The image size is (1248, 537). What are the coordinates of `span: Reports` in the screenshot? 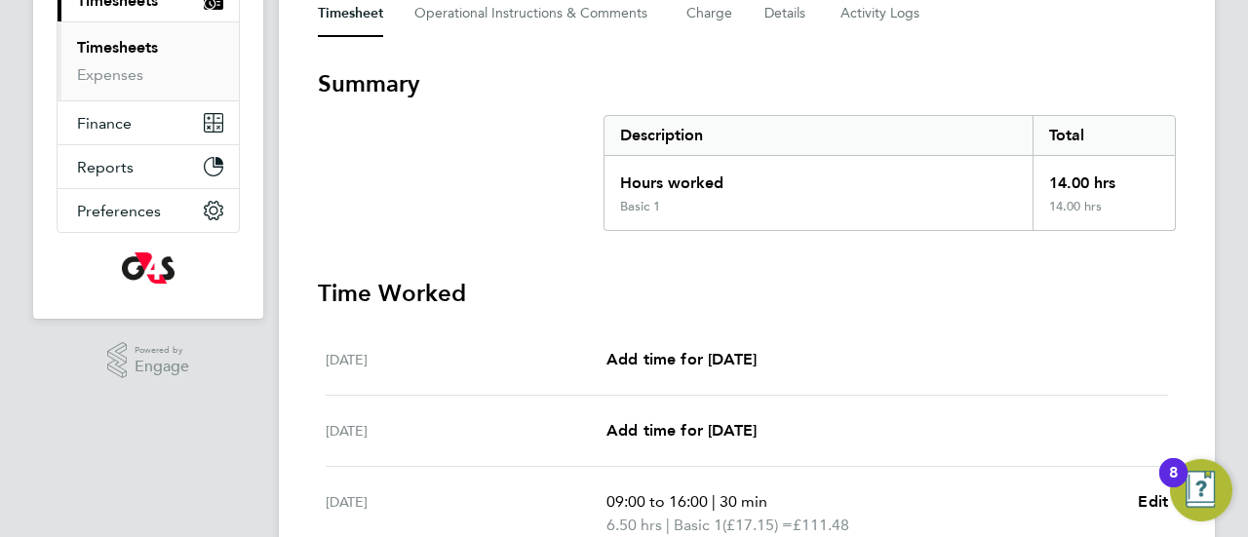 It's located at (105, 167).